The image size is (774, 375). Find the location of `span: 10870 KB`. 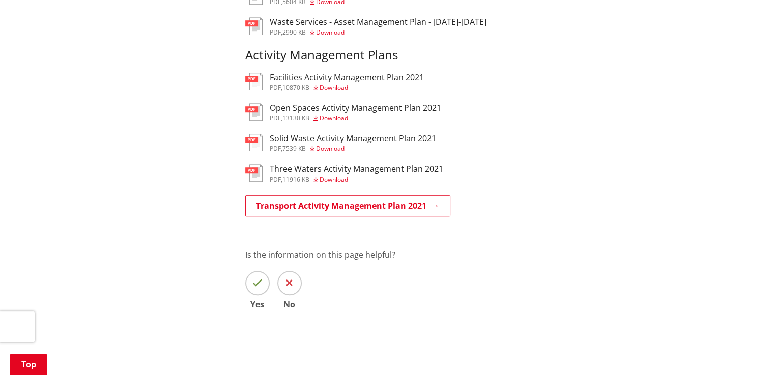

span: 10870 KB is located at coordinates (296, 87).